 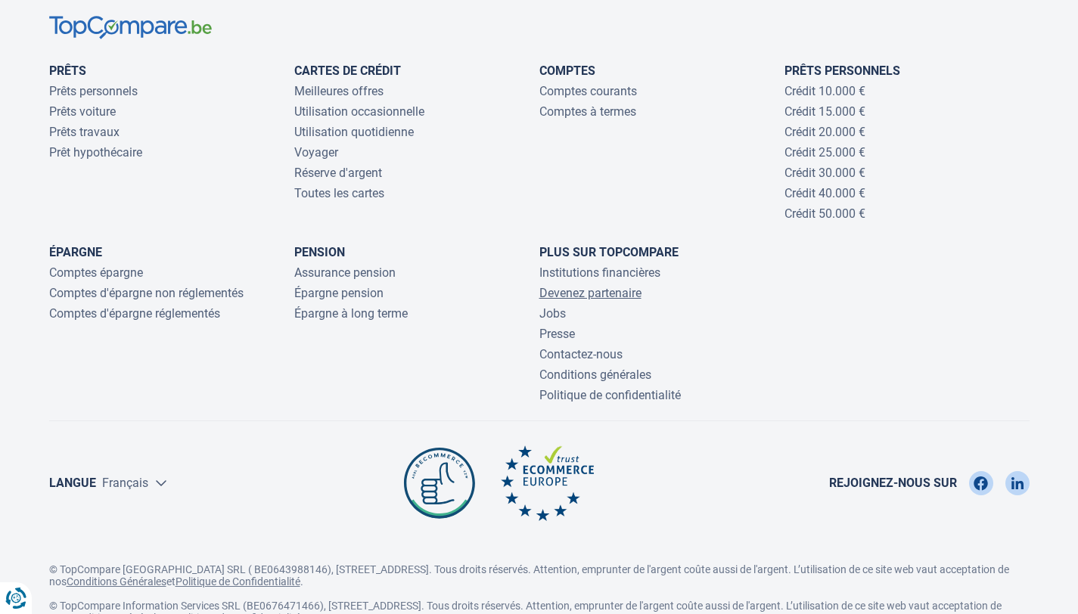 What do you see at coordinates (76, 252) in the screenshot?
I see `a: Épargne` at bounding box center [76, 252].